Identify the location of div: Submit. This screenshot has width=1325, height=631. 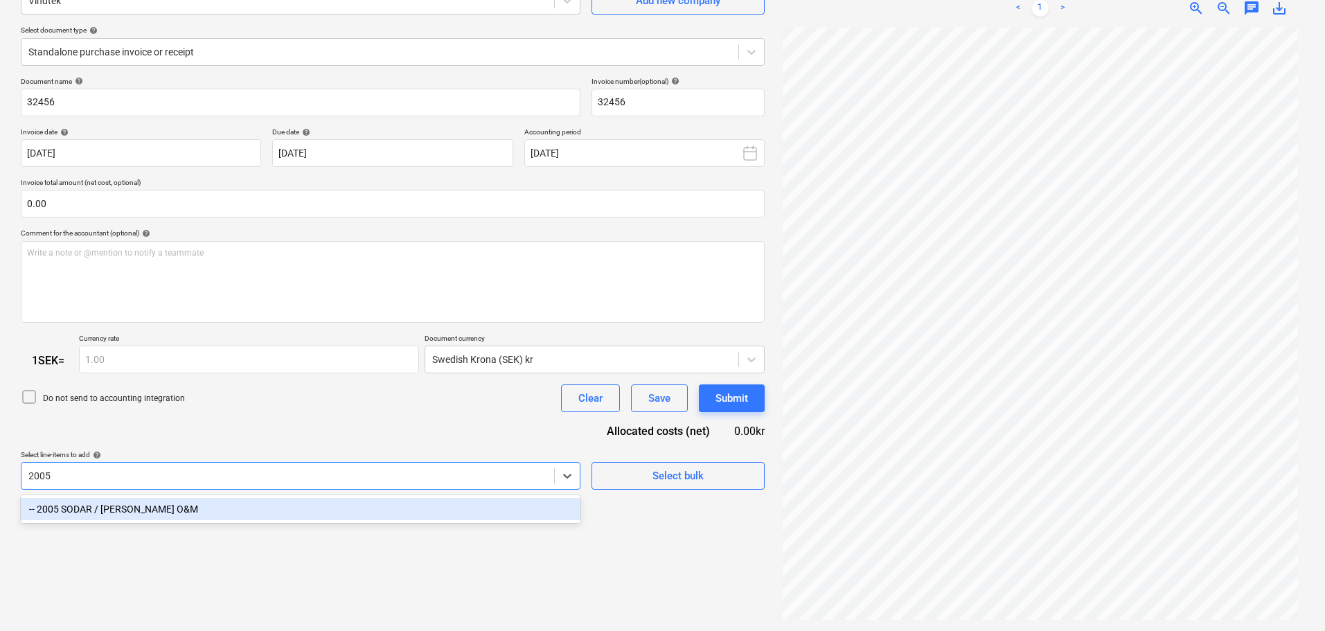
(731, 398).